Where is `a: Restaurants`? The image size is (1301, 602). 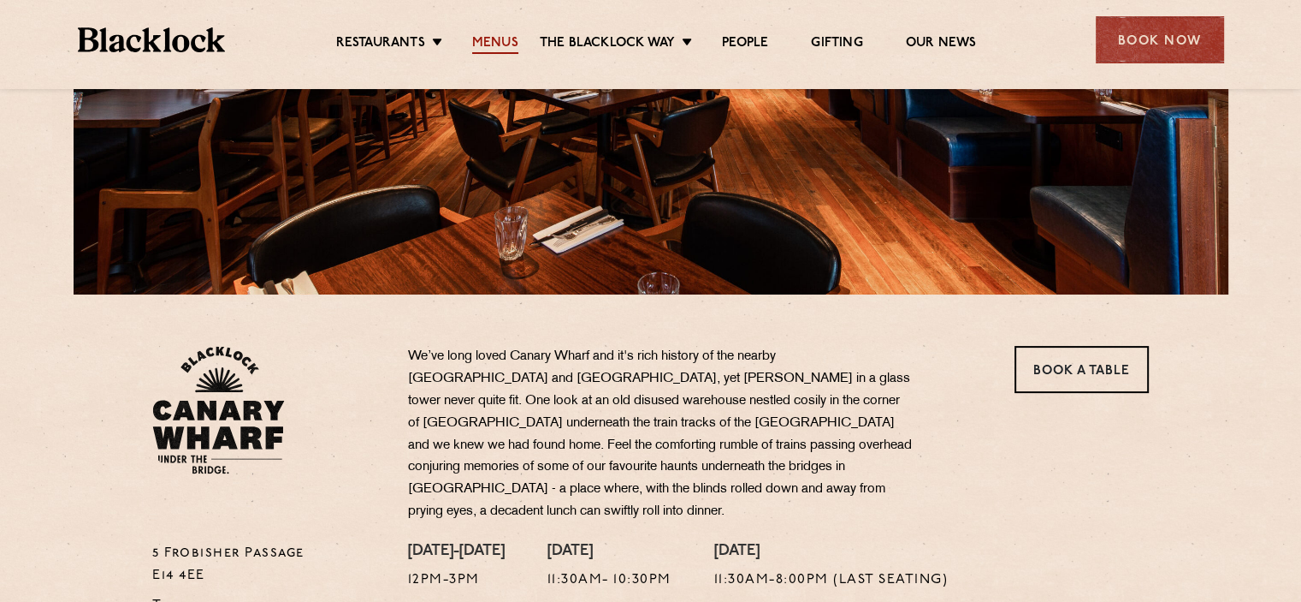
a: Restaurants is located at coordinates (381, 44).